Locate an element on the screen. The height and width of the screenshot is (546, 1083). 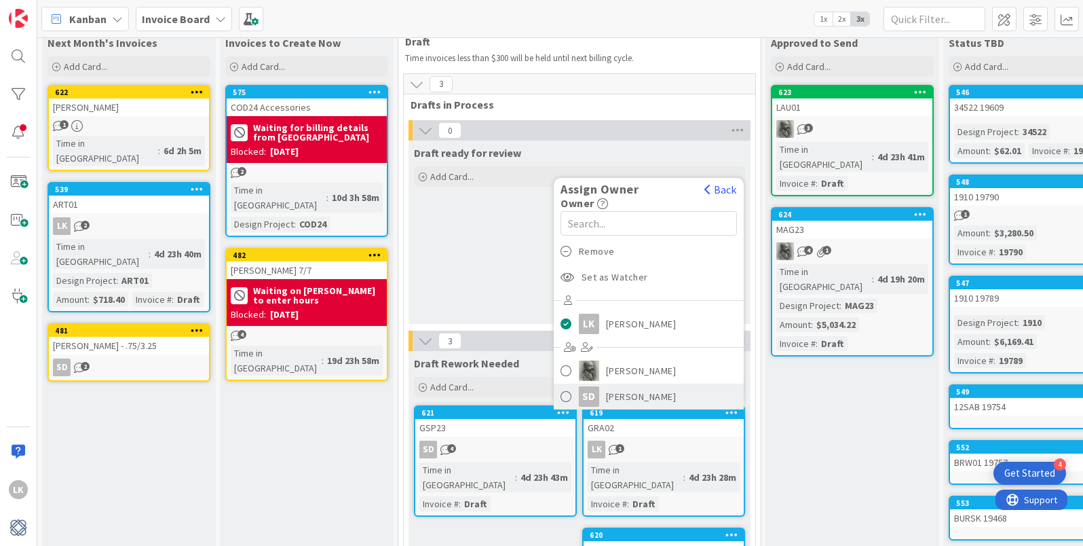
span: Remove is located at coordinates (596, 251).